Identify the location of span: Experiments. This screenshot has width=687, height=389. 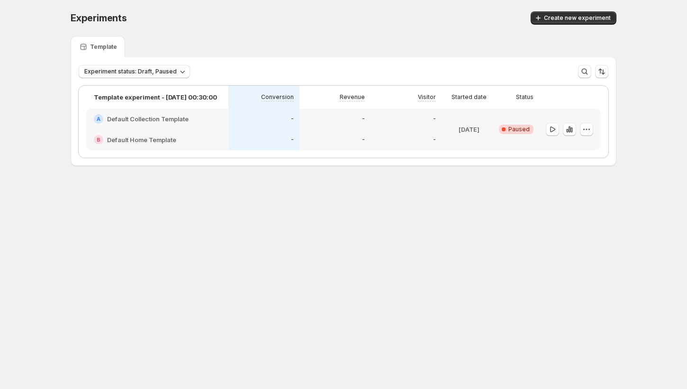
(99, 18).